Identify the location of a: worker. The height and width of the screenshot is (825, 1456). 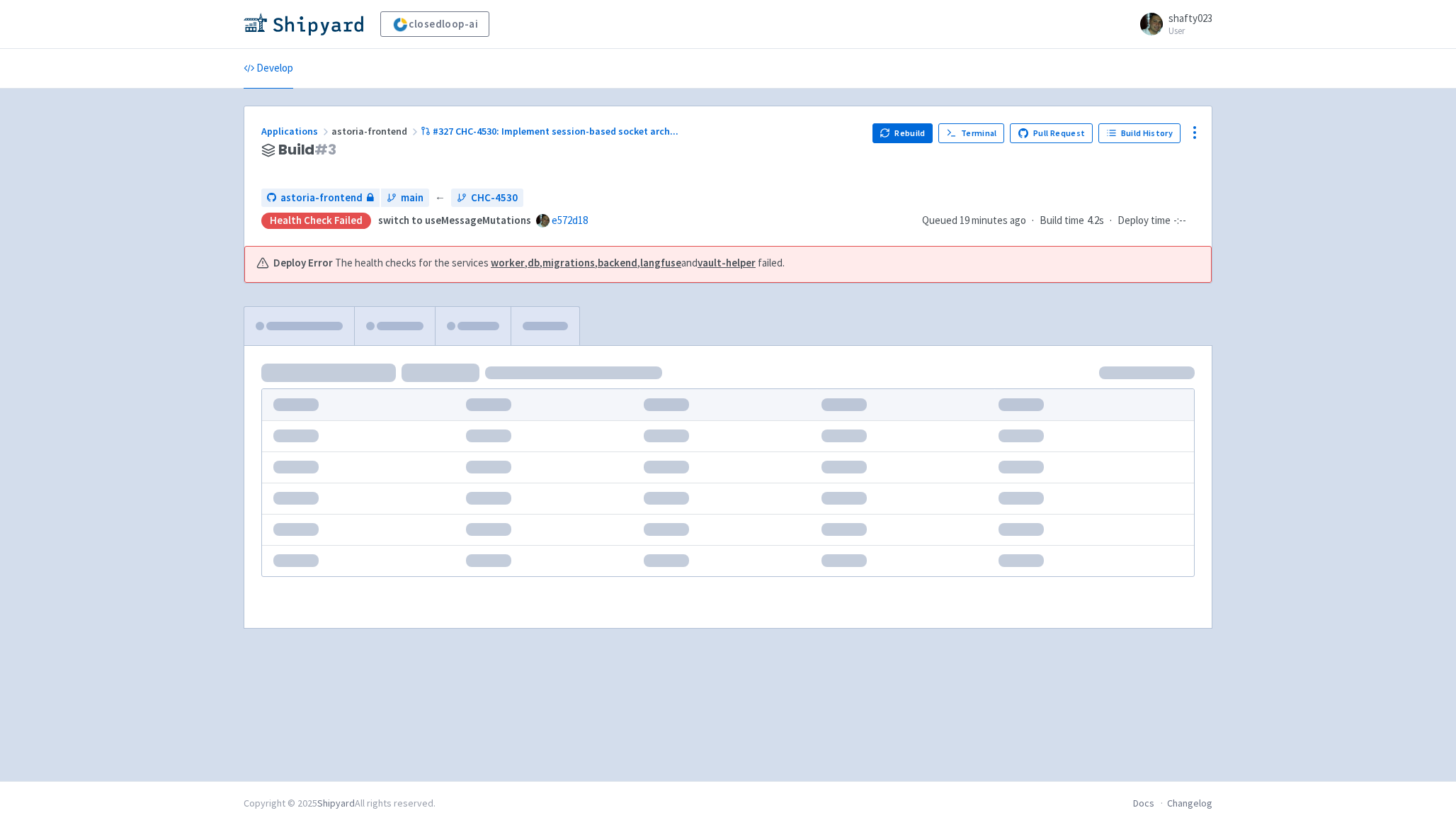
(508, 262).